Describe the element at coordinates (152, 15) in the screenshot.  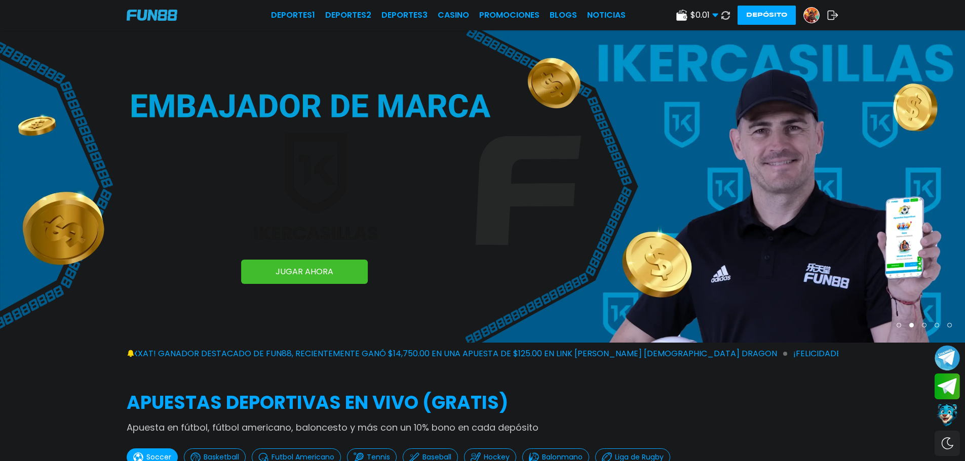
I see `img: Company Logo` at that location.